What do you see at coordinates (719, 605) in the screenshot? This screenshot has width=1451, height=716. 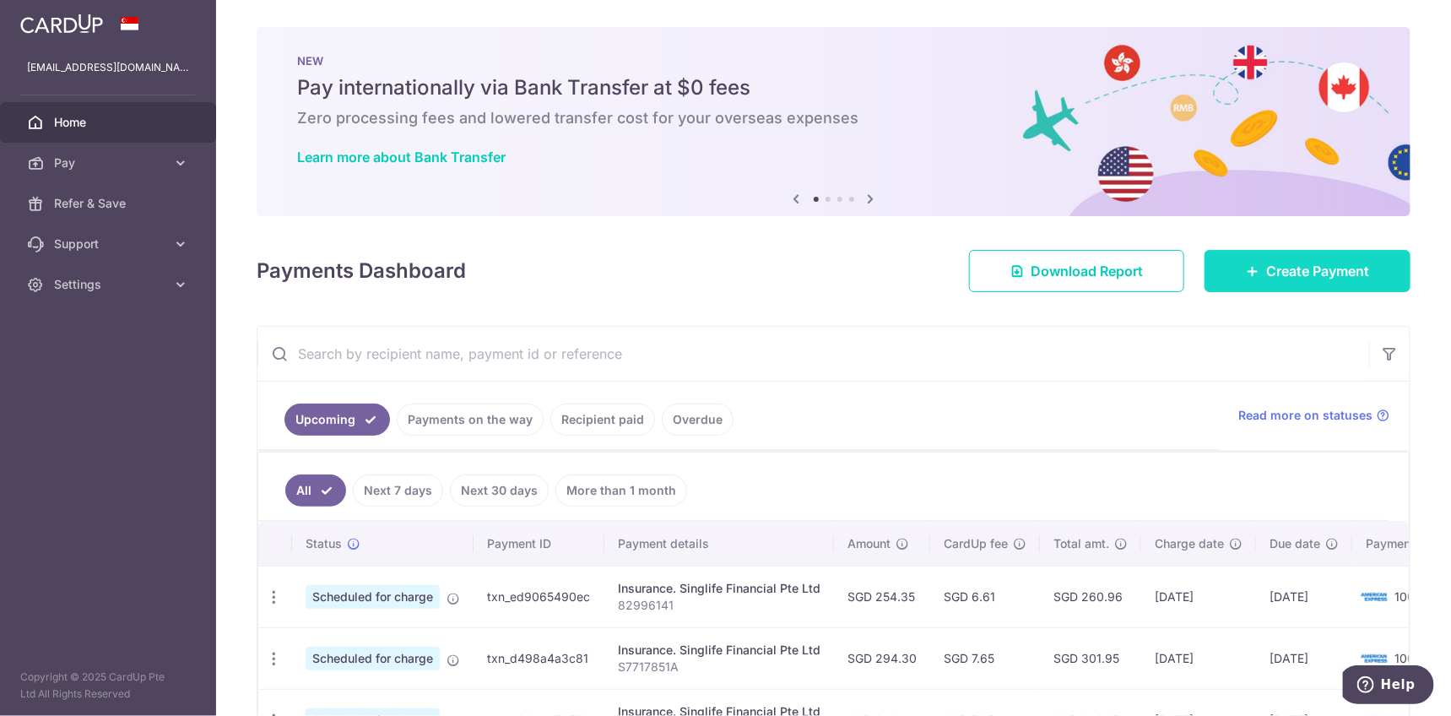 I see `p: 82996141` at bounding box center [719, 605].